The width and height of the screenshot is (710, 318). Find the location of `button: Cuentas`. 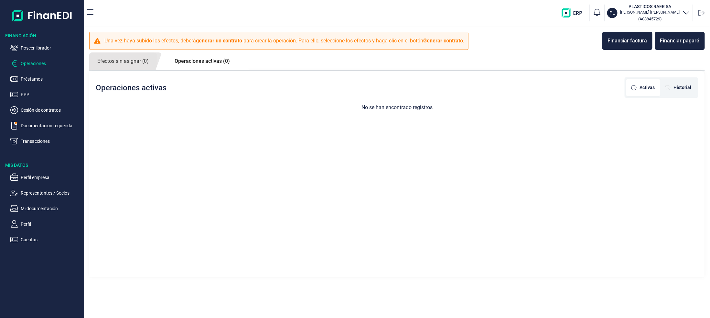

button: Cuentas is located at coordinates (46, 239).